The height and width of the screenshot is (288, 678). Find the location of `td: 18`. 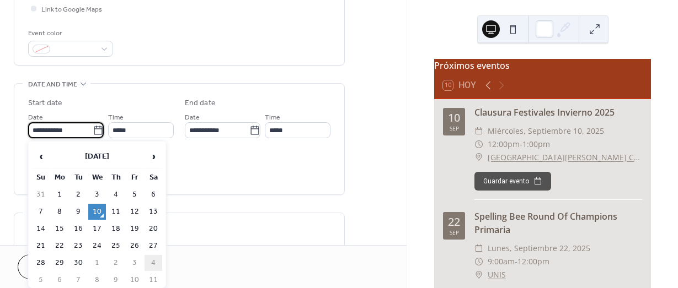

td: 18 is located at coordinates (116, 229).